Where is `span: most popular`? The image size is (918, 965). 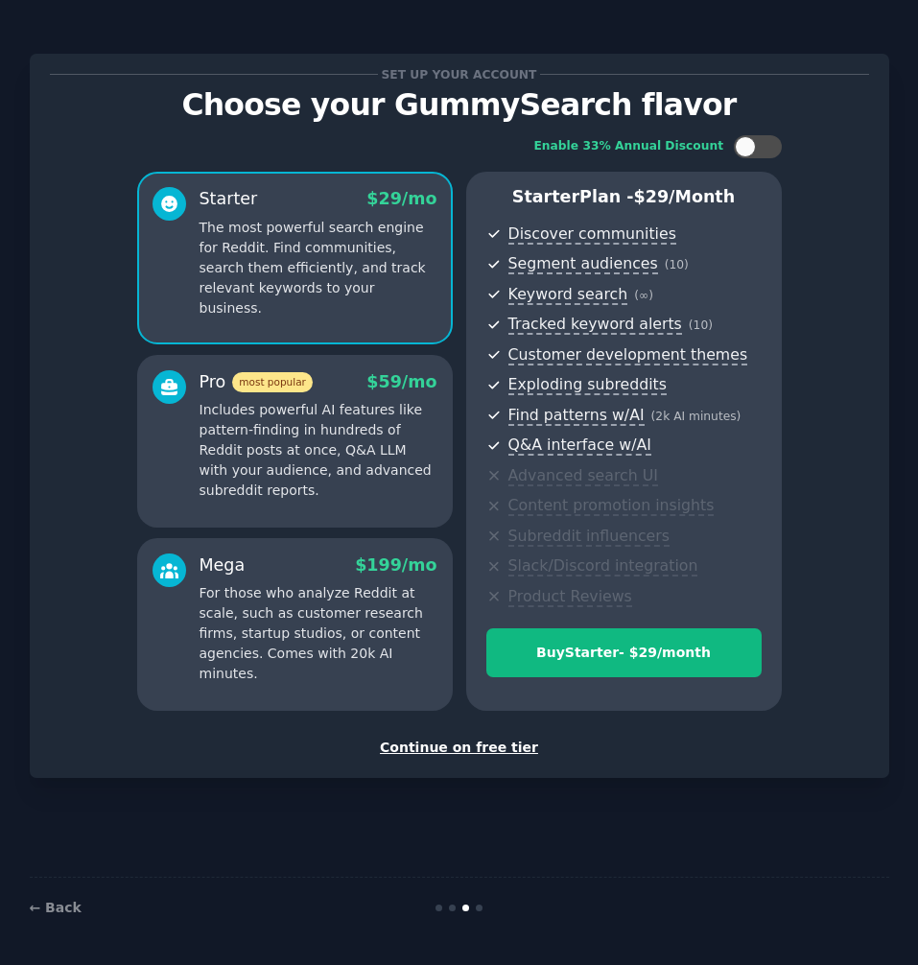 span: most popular is located at coordinates (272, 382).